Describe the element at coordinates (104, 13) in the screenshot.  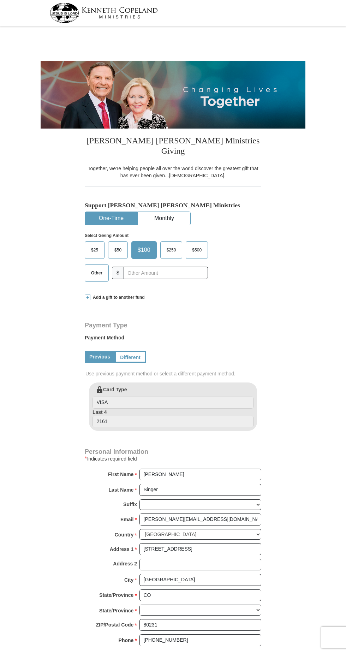
I see `img: kcm-header-logo.svg` at that location.